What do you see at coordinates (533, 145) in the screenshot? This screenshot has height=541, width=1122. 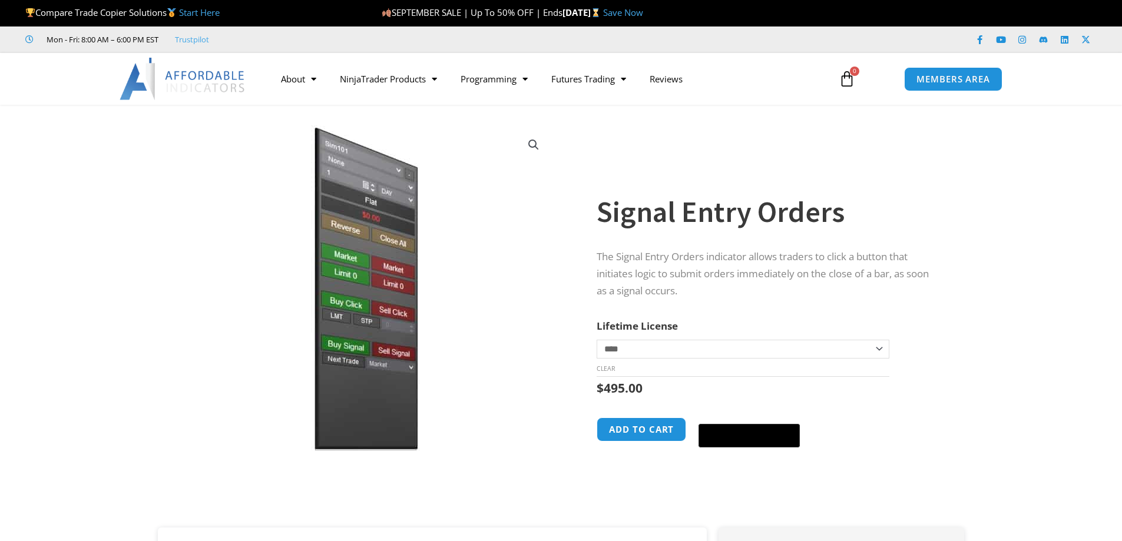 I see `a: View full-screen image gallery` at bounding box center [533, 145].